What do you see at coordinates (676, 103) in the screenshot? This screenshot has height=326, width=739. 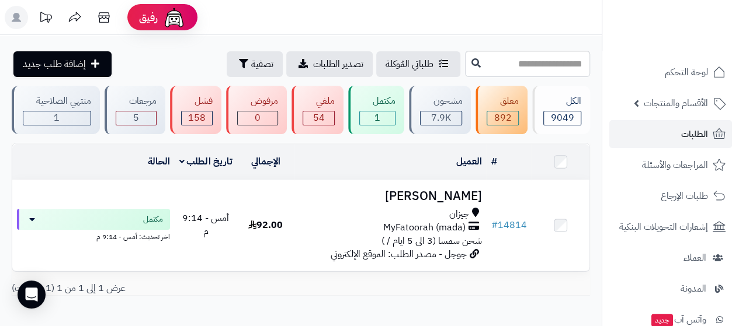 I see `span: الأقسام والمنتجات` at bounding box center [676, 103].